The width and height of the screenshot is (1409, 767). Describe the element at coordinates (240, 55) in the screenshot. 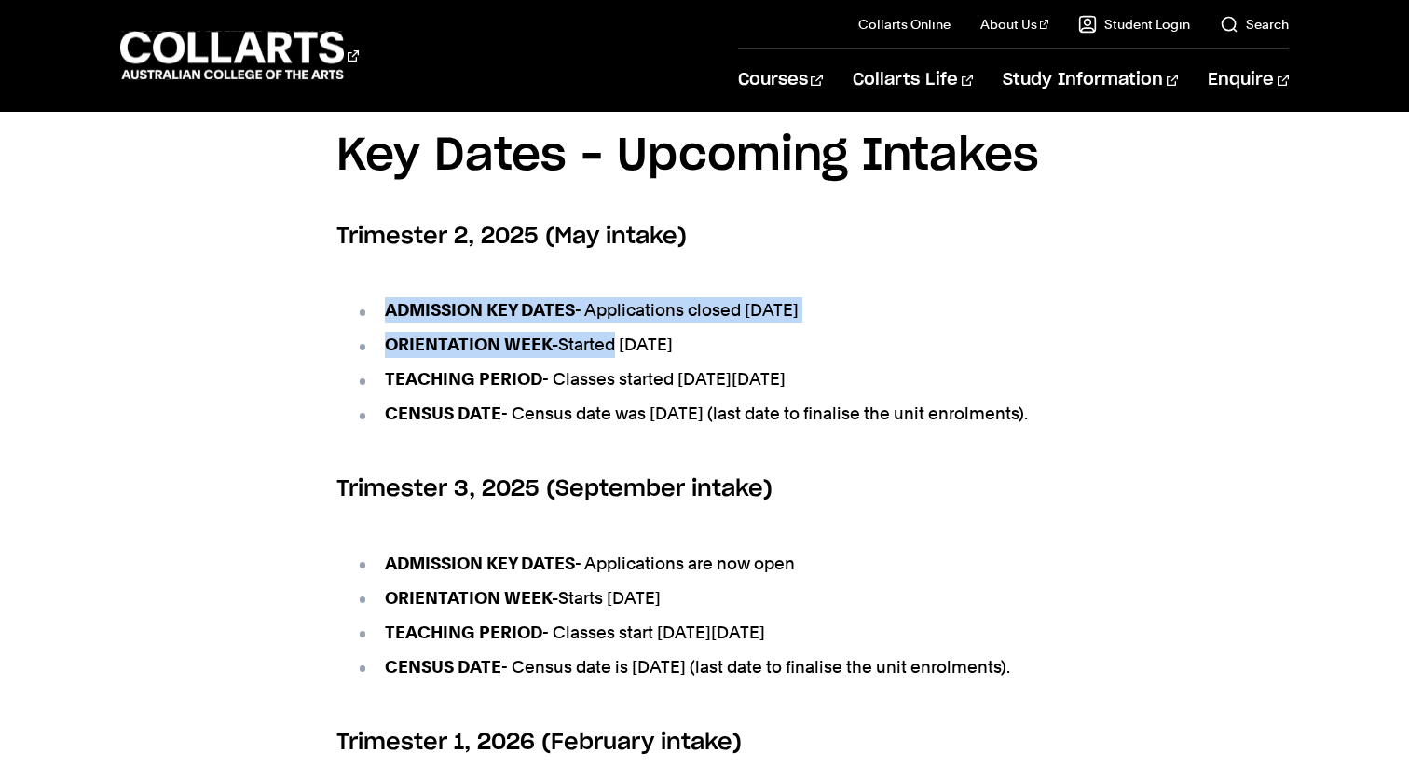

I see `div: Go to homepage` at that location.